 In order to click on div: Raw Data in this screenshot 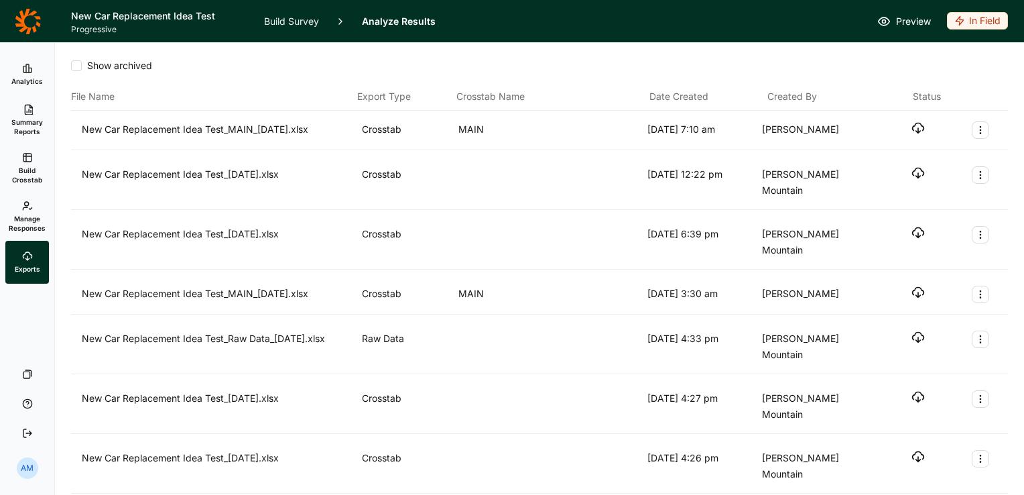, I will do `click(408, 347)`.